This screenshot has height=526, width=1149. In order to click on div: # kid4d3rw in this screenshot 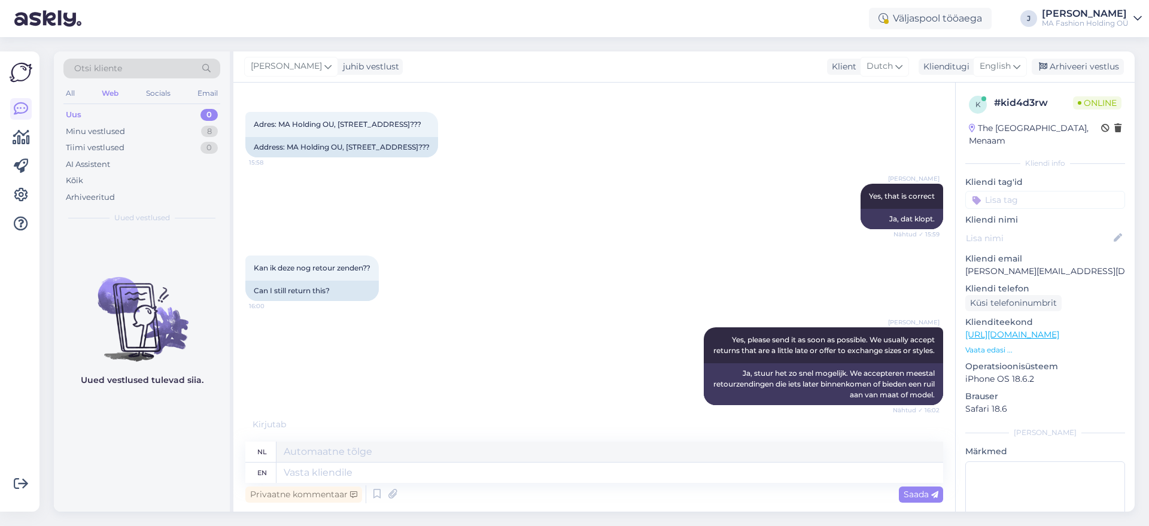, I will do `click(1033, 103)`.